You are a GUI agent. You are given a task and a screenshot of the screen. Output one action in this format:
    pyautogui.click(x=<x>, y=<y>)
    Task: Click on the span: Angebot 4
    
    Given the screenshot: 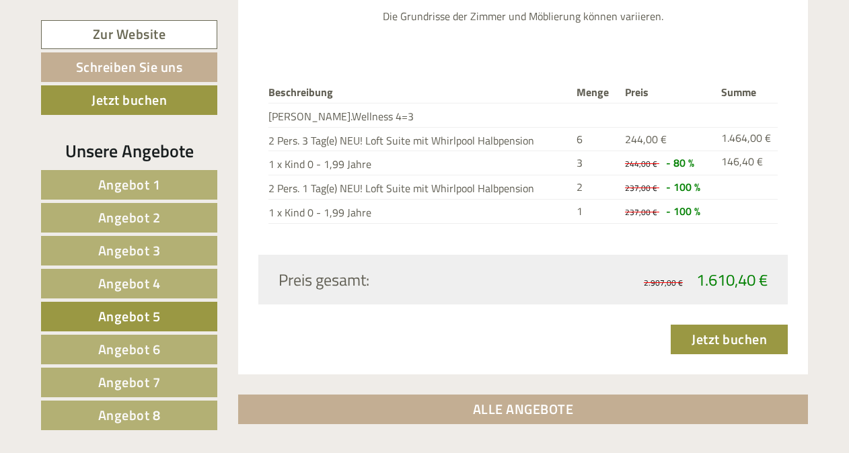 What is the action you would take?
    pyautogui.click(x=129, y=283)
    